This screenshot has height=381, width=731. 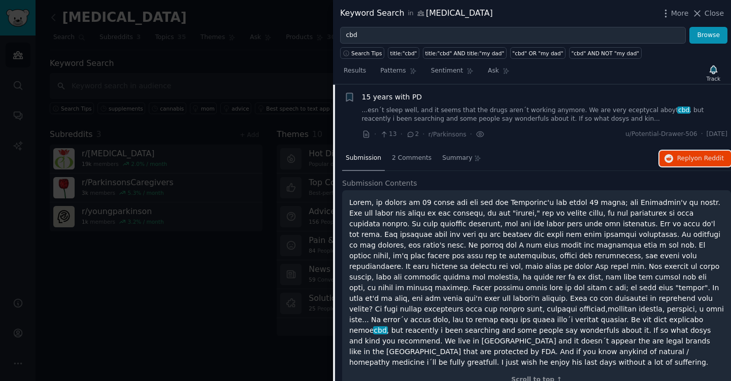 I want to click on span: Submission, so click(x=363, y=158).